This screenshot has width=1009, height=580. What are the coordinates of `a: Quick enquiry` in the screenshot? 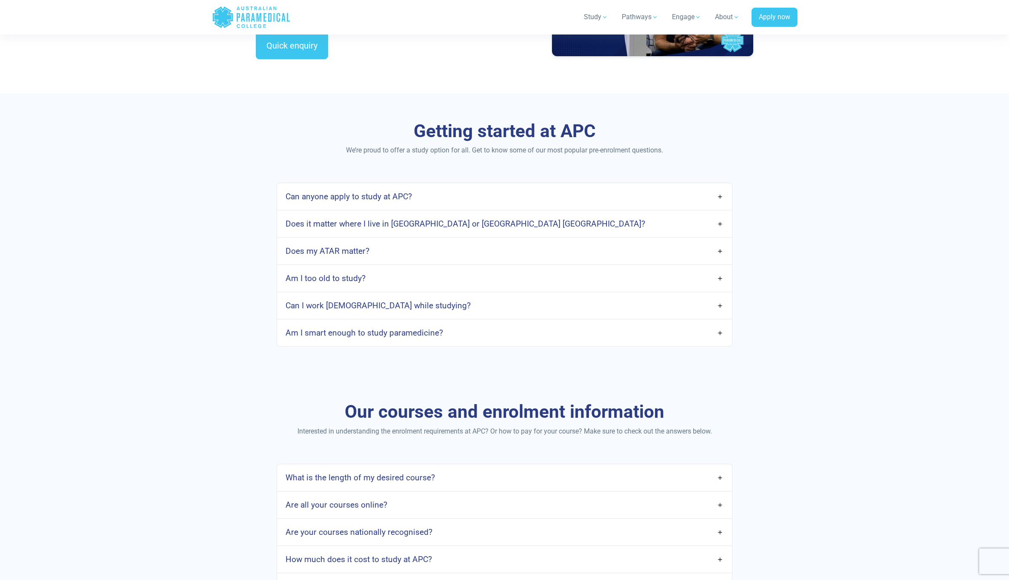 It's located at (292, 46).